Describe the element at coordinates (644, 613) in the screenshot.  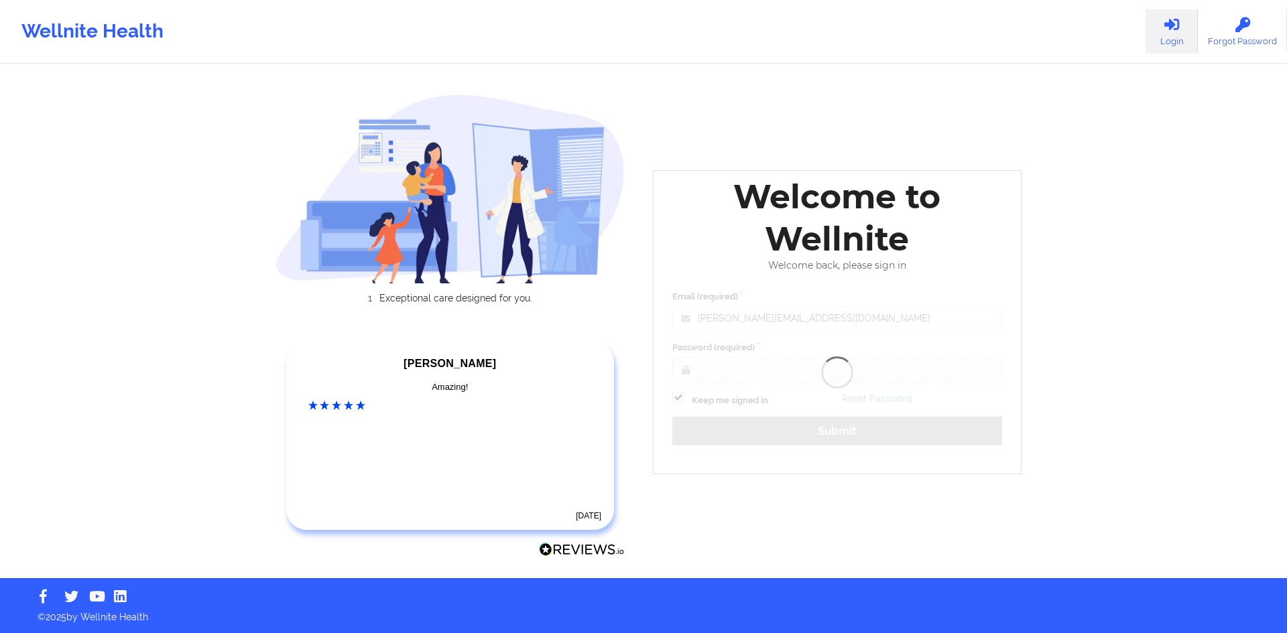
I see `p: © 2025 by Wellnite Health` at that location.